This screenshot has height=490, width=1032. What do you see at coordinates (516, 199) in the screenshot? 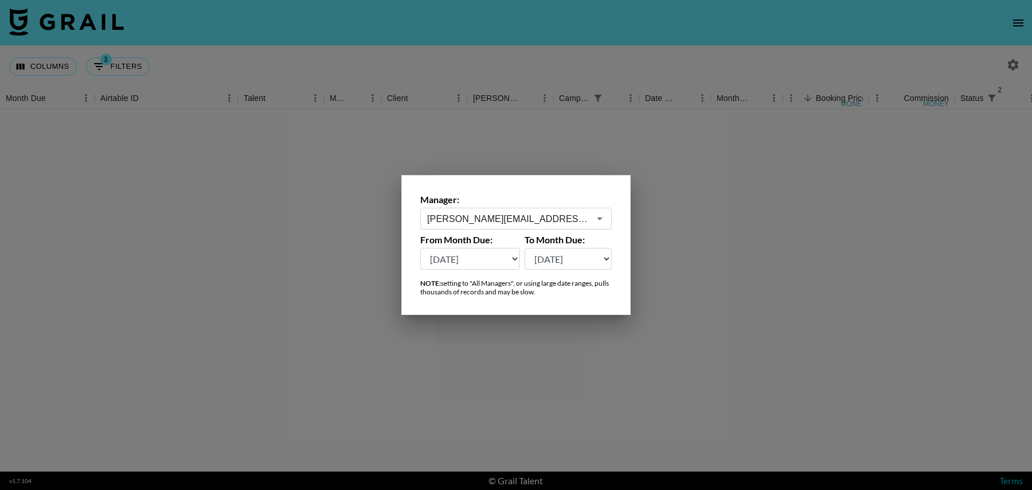
I see `label: Manager:` at bounding box center [516, 199].